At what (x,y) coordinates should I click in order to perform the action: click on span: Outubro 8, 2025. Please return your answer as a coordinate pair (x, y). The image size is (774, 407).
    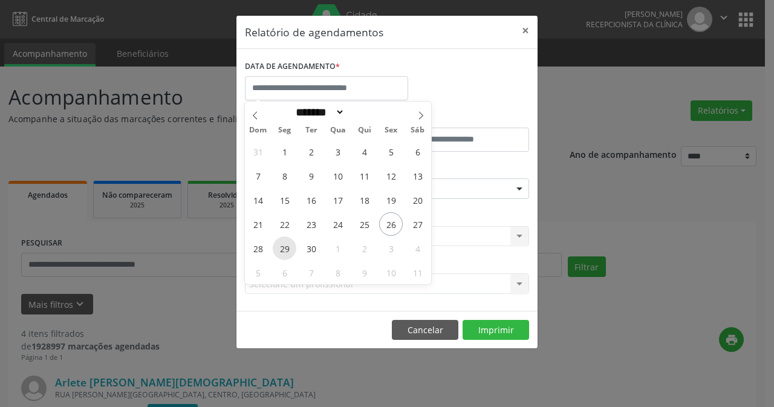
    Looking at the image, I should click on (338, 272).